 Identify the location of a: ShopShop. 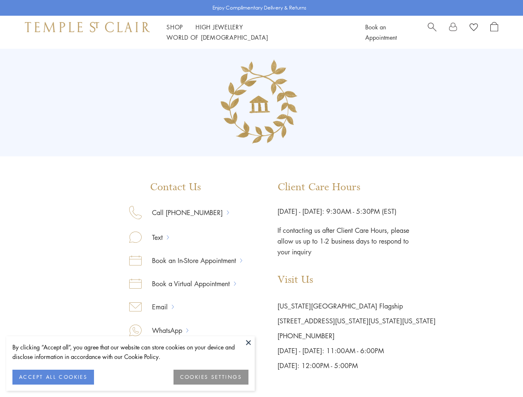
(175, 27).